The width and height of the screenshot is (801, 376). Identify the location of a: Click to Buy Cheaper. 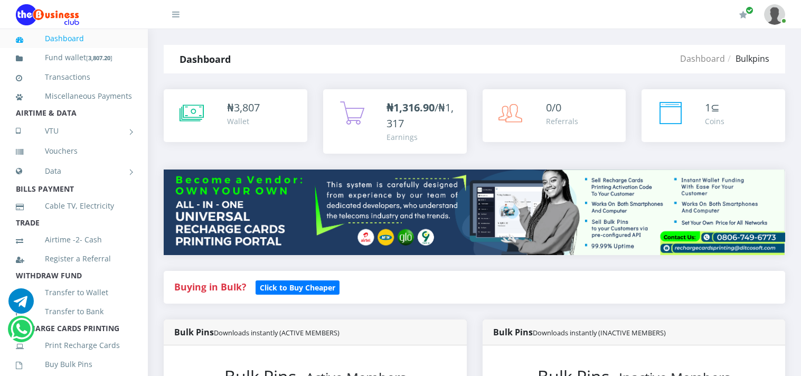
(297, 287).